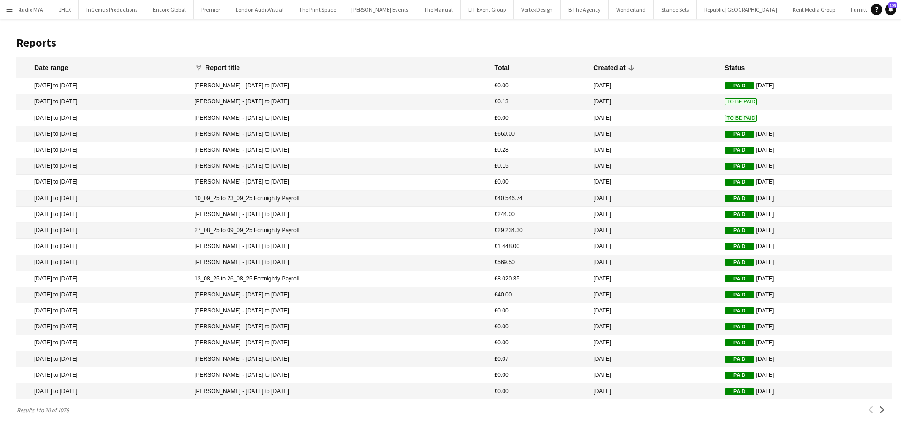 This screenshot has width=901, height=444. I want to click on button: Wonderland, so click(631, 9).